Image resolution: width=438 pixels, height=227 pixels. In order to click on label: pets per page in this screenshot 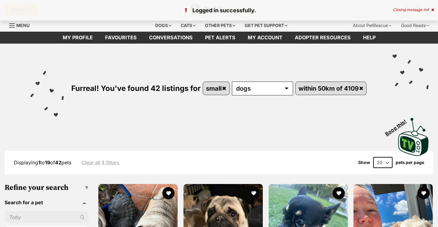, I will do `click(410, 163)`.